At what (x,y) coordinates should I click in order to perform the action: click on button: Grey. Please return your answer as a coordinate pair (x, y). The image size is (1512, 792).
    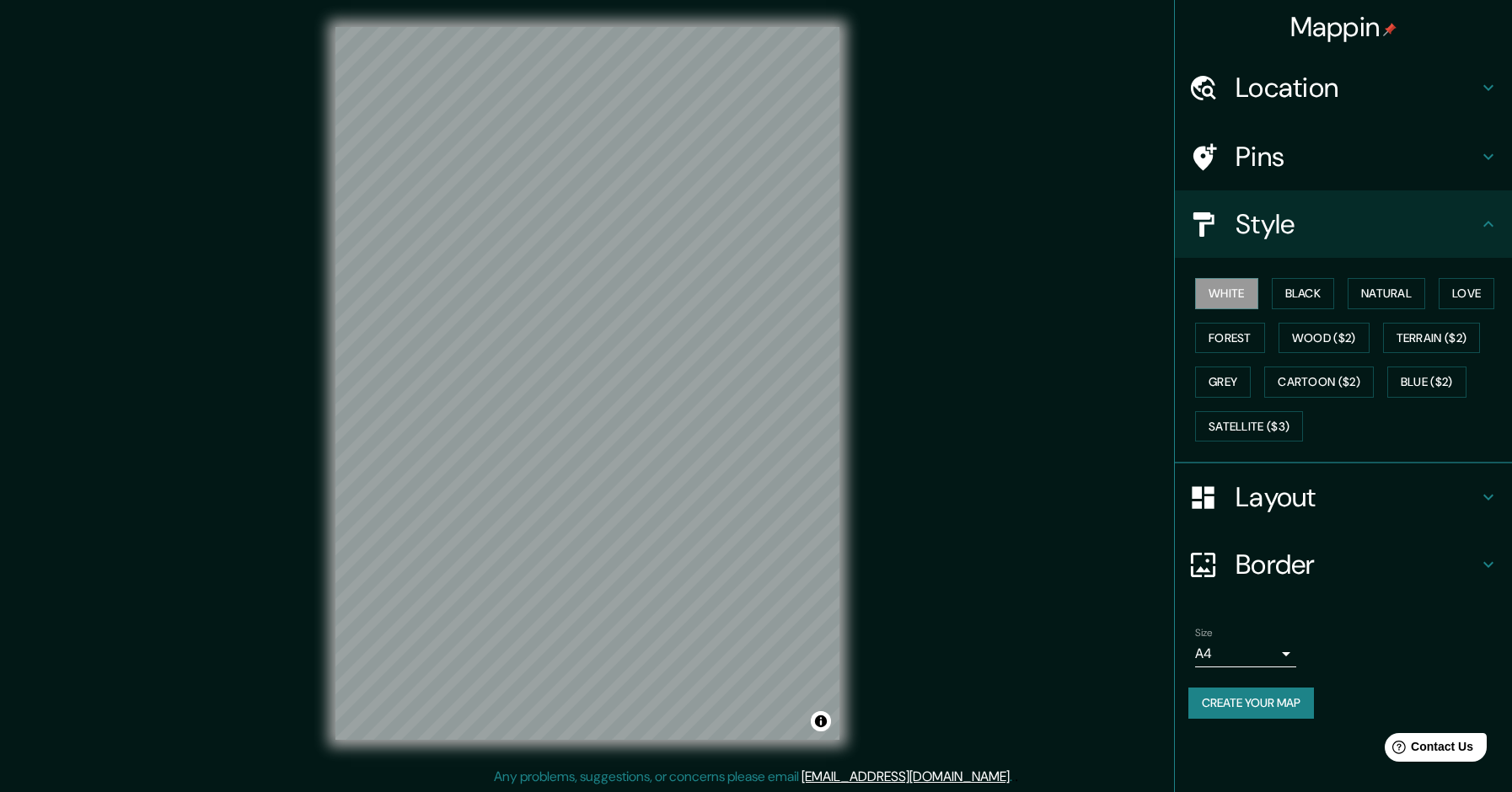
    Looking at the image, I should click on (1222, 382).